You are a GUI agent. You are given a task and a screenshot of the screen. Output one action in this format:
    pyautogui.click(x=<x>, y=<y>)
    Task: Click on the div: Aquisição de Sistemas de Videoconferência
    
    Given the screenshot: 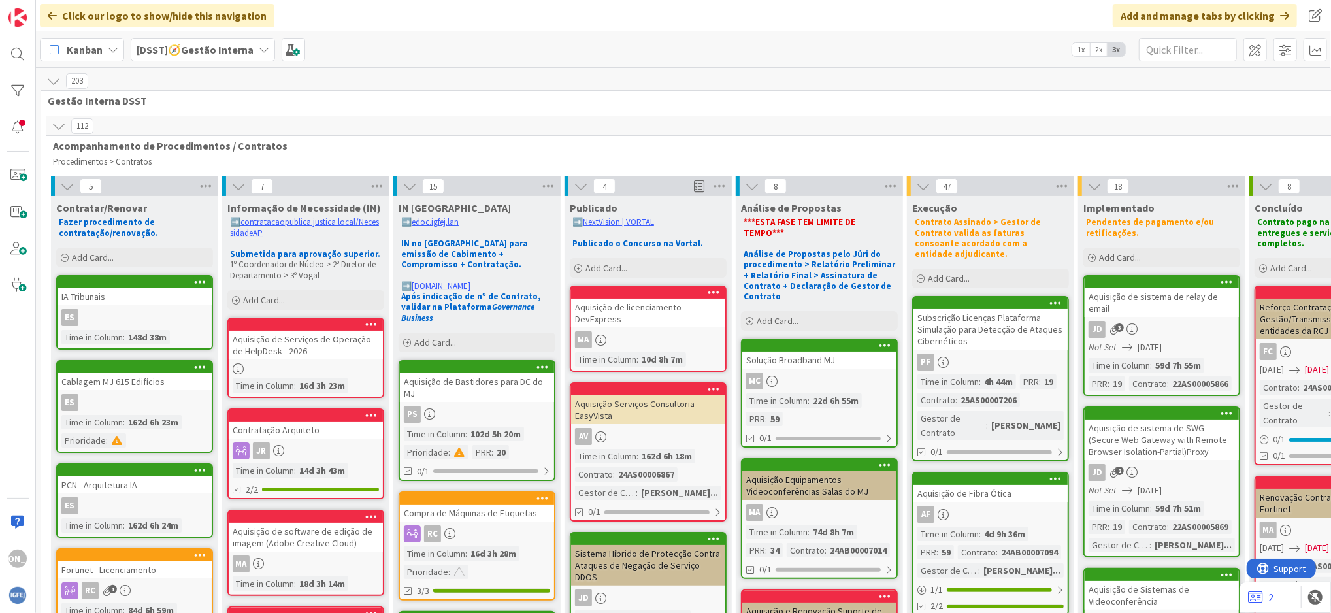 What is the action you would take?
    pyautogui.click(x=1162, y=595)
    